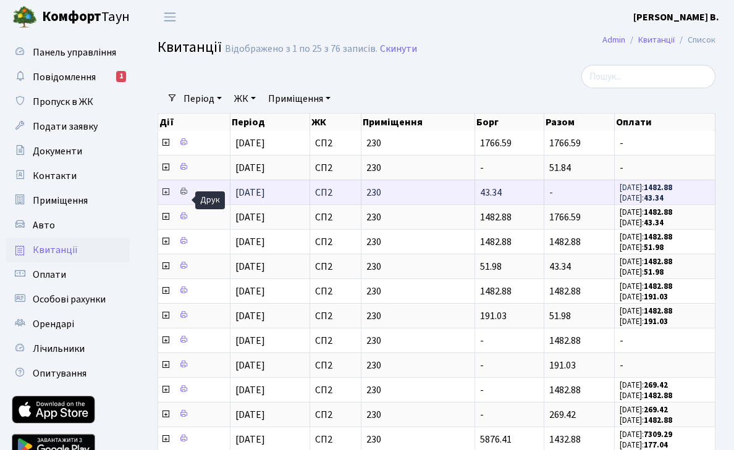  I want to click on th: Оплати, so click(665, 122).